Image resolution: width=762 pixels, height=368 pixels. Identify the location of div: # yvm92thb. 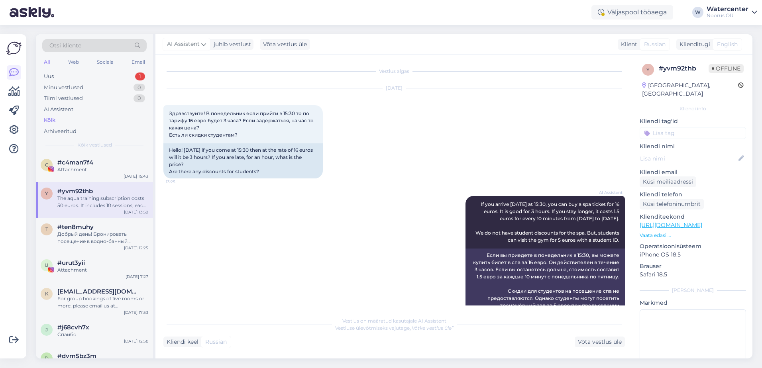
(683, 69).